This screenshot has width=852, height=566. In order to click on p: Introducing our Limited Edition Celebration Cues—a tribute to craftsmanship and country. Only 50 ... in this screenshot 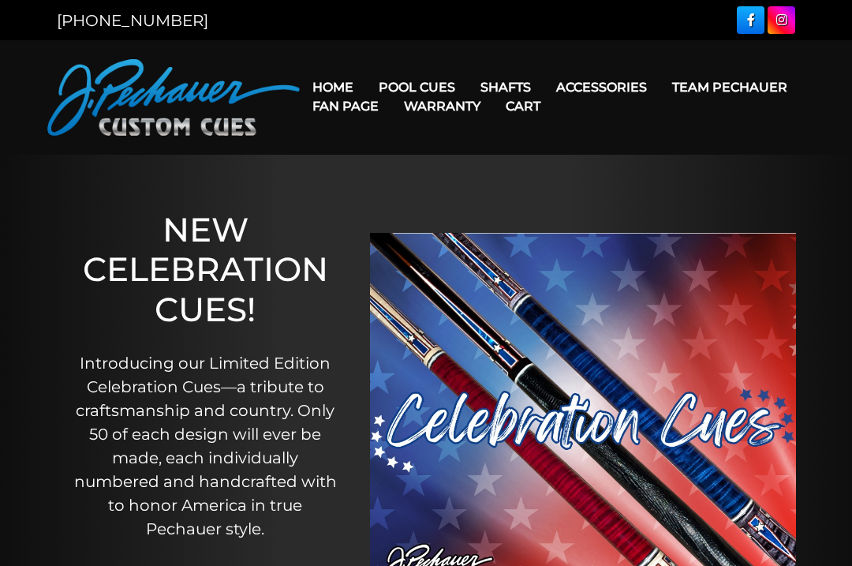, I will do `click(205, 446)`.